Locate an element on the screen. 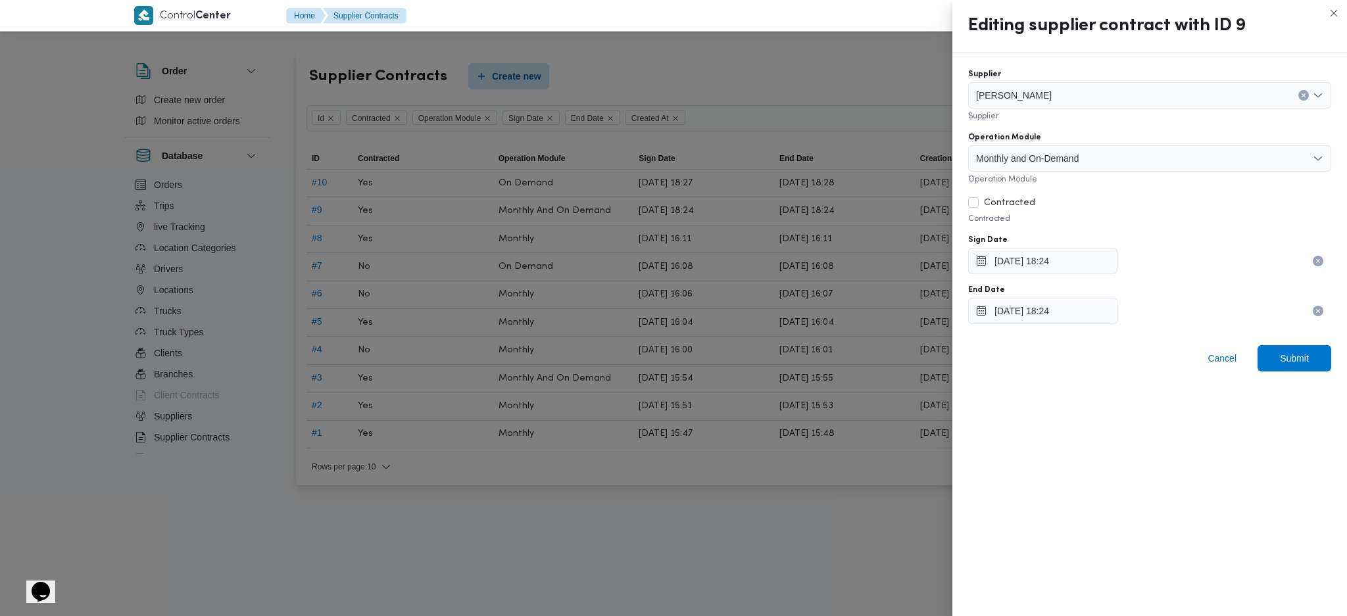 This screenshot has height=616, width=1347. div: Contracted is located at coordinates (1150, 218).